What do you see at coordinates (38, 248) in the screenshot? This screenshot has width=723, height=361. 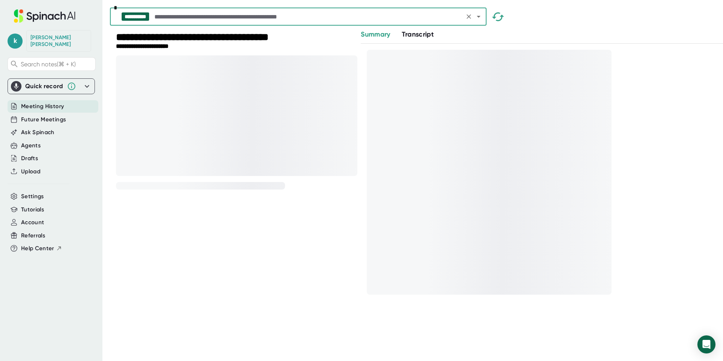 I see `span: Help Center` at bounding box center [38, 248].